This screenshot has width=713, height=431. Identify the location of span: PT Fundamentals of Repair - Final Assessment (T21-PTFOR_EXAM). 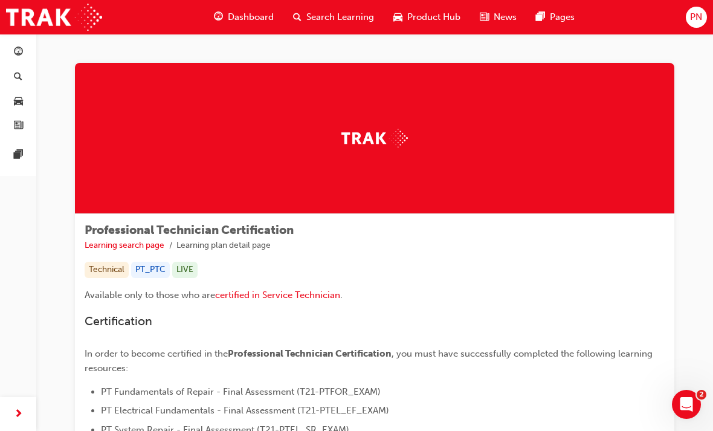
(240, 392).